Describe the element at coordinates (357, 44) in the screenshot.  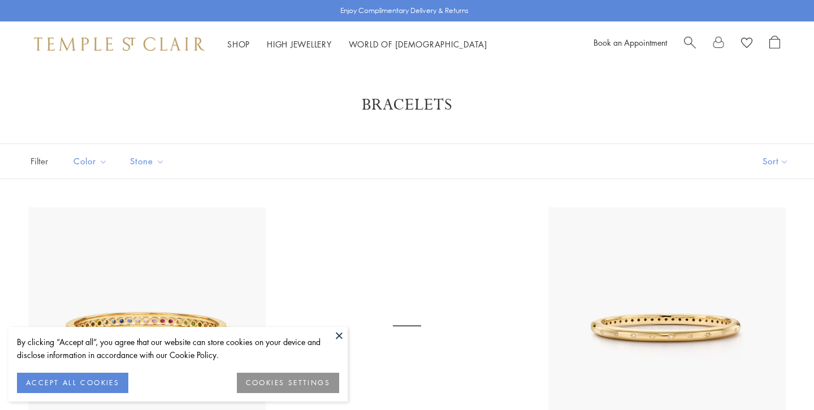
I see `nav: Main navigation` at that location.